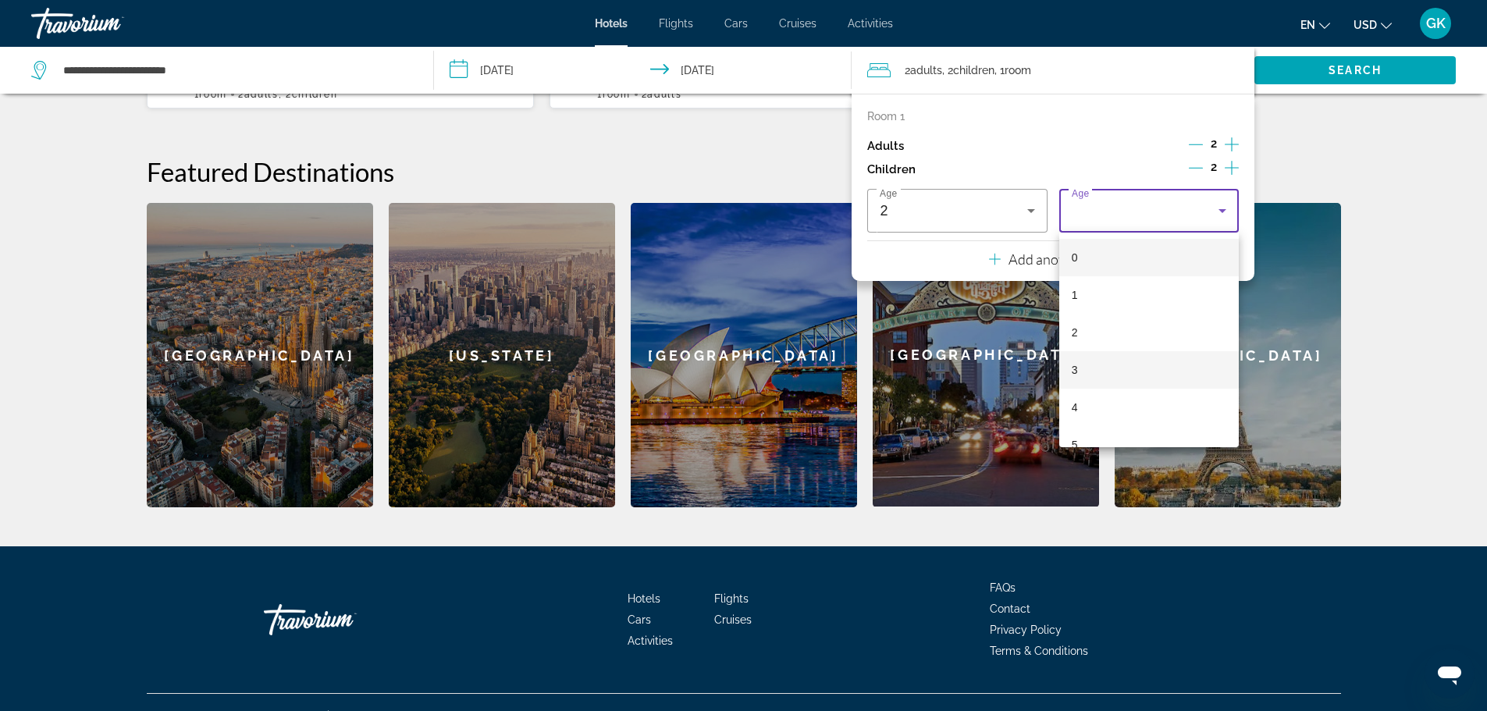 This screenshot has height=711, width=1487. I want to click on mat-option: 2 years old, so click(1149, 333).